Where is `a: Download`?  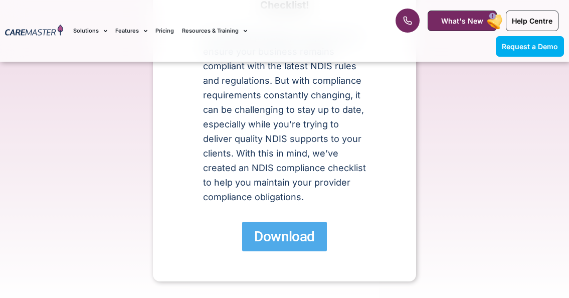 a: Download is located at coordinates (284, 236).